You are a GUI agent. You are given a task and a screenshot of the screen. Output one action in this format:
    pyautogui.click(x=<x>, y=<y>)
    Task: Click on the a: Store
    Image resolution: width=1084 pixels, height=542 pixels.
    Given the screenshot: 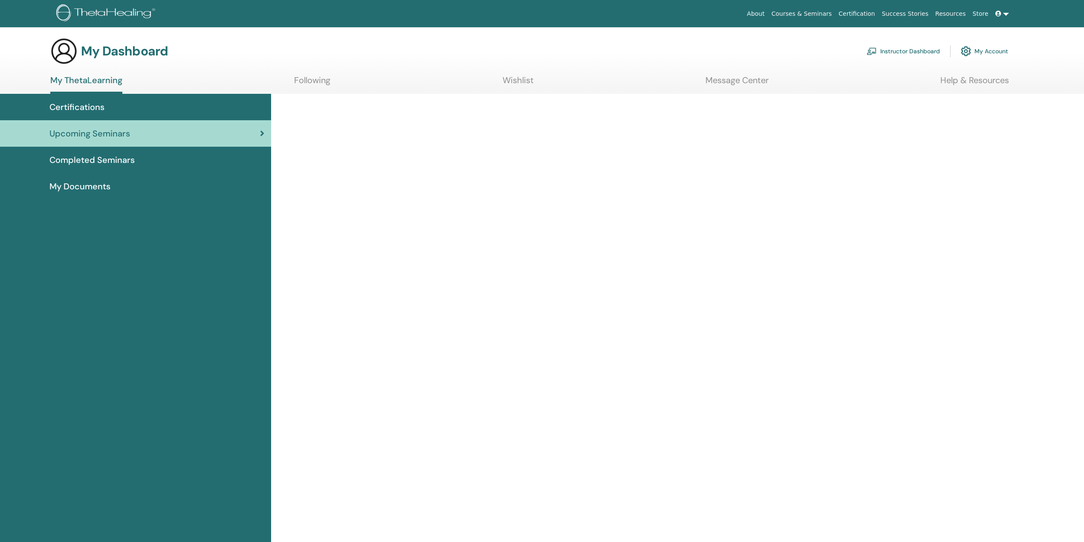 What is the action you would take?
    pyautogui.click(x=981, y=14)
    